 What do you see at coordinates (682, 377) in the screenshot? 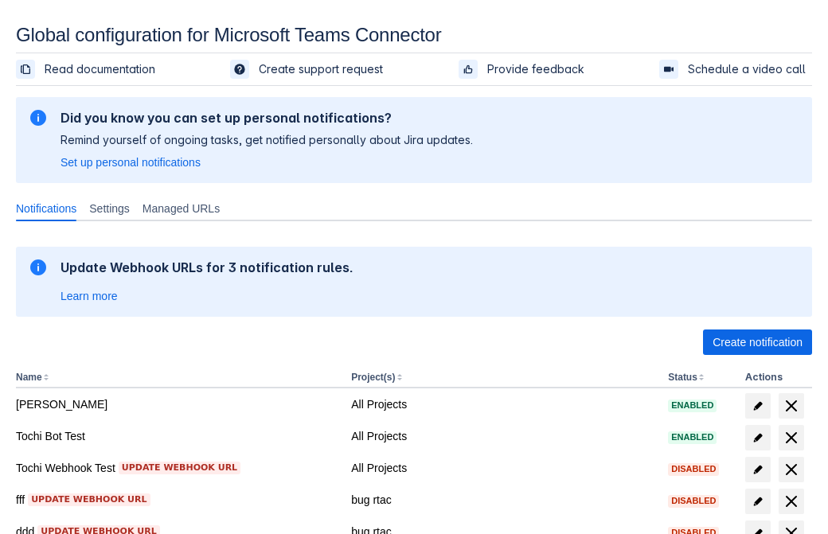
I see `button: Status` at bounding box center [682, 377].